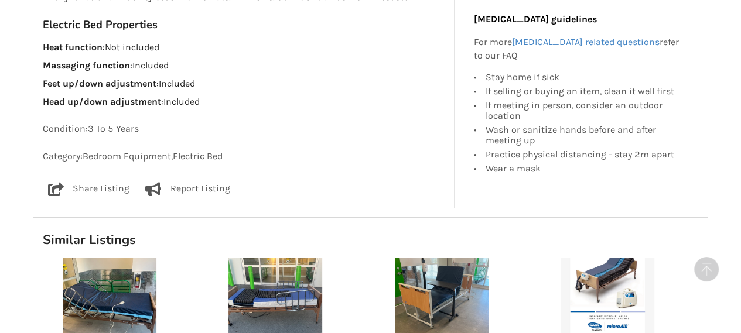  What do you see at coordinates (73, 47) in the screenshot?
I see `strong: Heat function` at bounding box center [73, 47].